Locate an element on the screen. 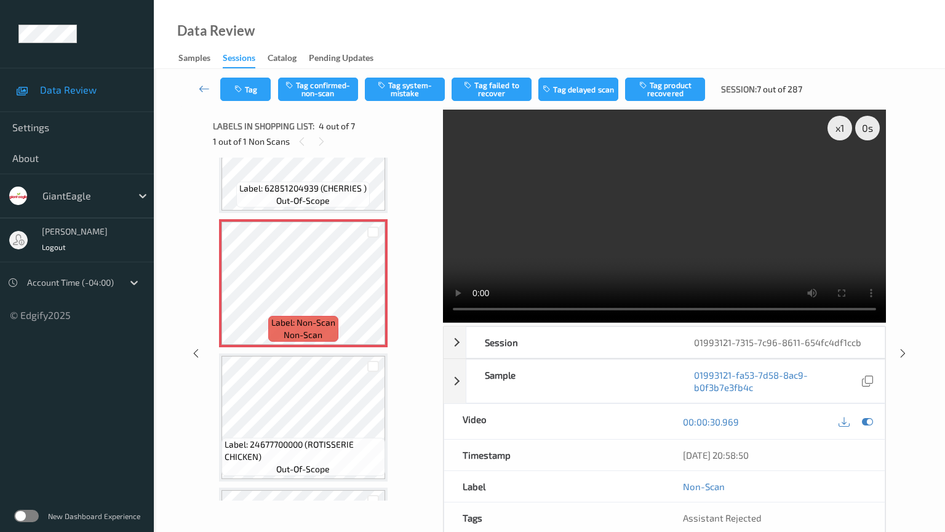 The width and height of the screenshot is (945, 532). div: Samples is located at coordinates (194, 59).